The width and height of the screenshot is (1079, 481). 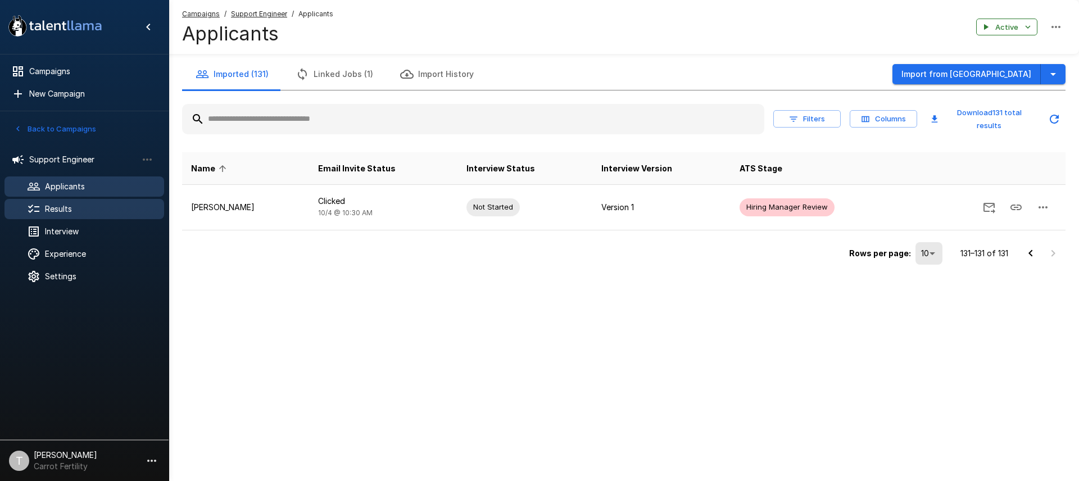 What do you see at coordinates (210, 169) in the screenshot?
I see `span: Name` at bounding box center [210, 169].